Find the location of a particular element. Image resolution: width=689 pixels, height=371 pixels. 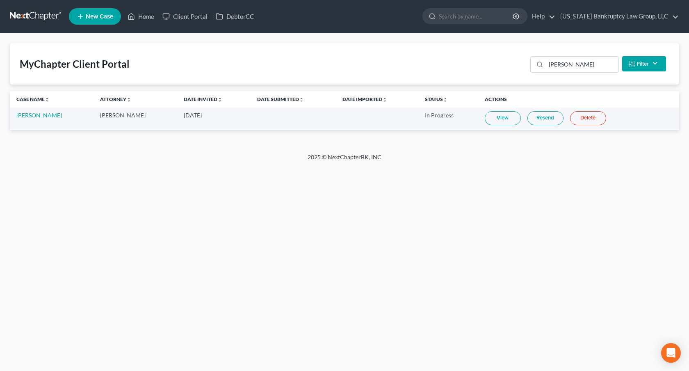

a: DebtorCC is located at coordinates (235, 16).